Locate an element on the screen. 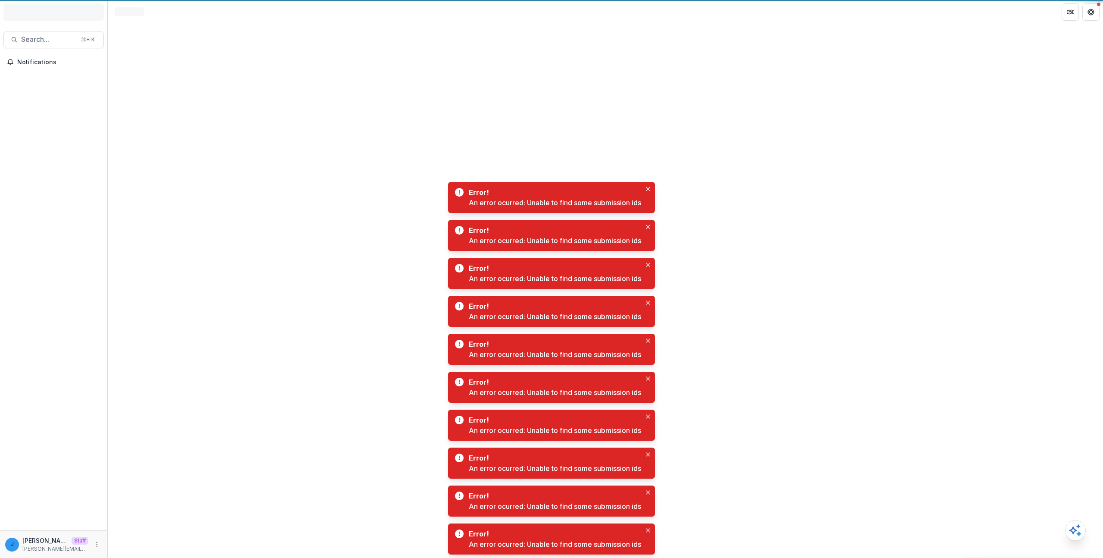  span: Search... is located at coordinates (48, 39).